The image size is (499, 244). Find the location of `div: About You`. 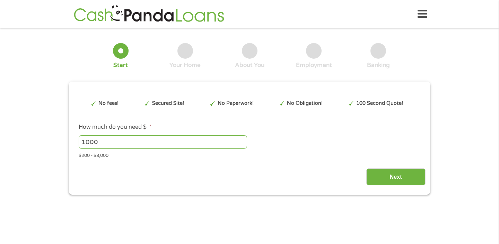

div: About You is located at coordinates (249, 65).